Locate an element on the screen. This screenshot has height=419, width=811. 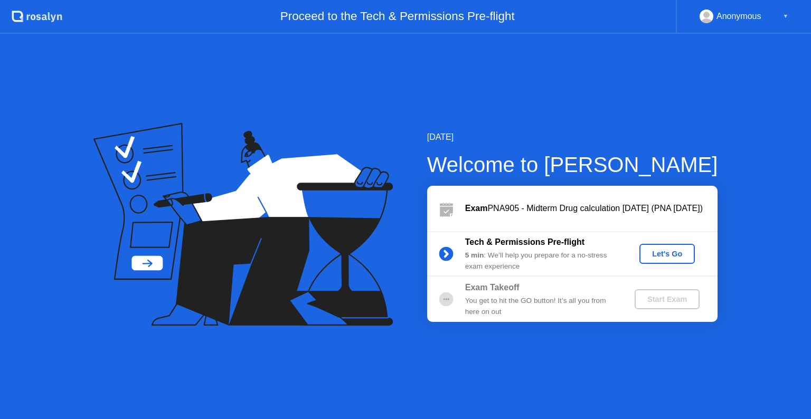
b: 5 min is located at coordinates (474, 255).